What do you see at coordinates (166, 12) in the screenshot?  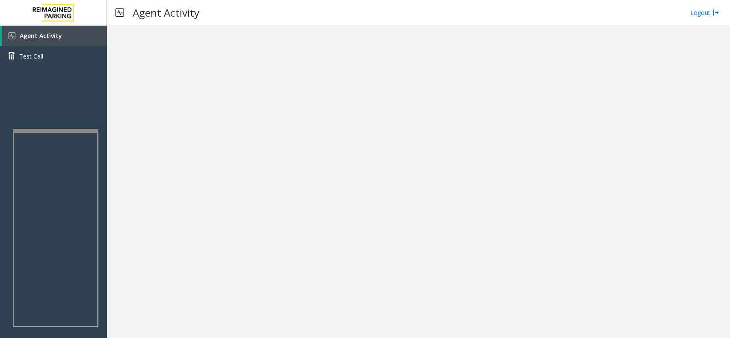 I see `h3: Agent Activity` at bounding box center [166, 12].